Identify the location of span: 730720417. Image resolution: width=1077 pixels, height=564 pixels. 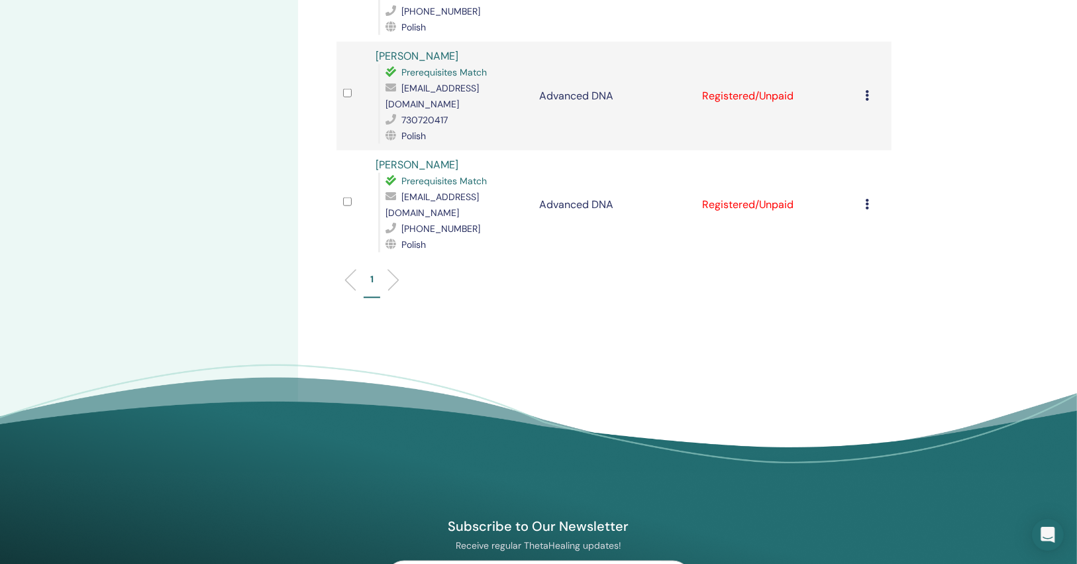
(424, 120).